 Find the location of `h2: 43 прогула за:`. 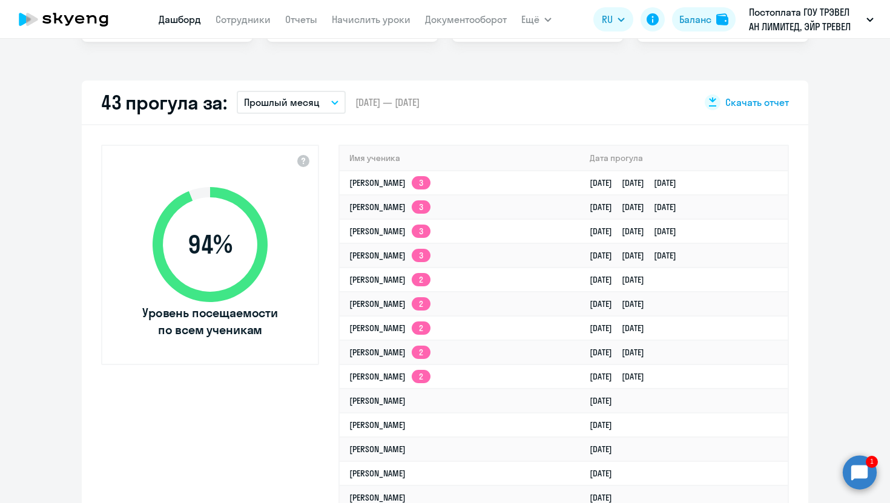

h2: 43 прогула за: is located at coordinates (164, 102).